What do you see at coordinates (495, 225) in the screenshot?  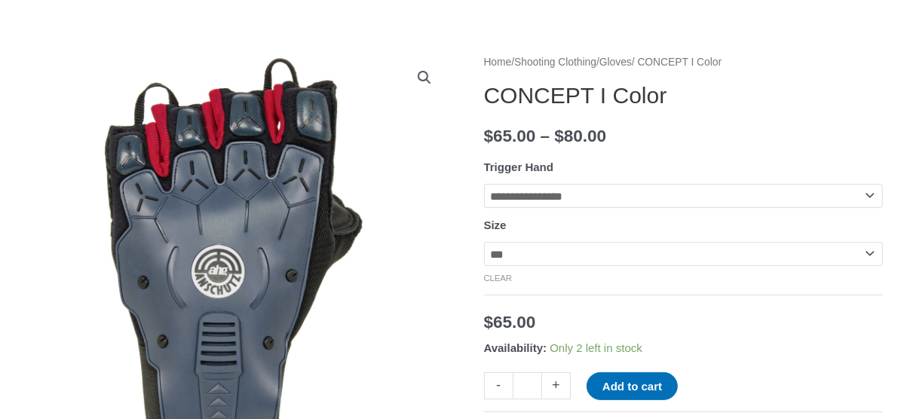 I see `label: Size` at bounding box center [495, 225].